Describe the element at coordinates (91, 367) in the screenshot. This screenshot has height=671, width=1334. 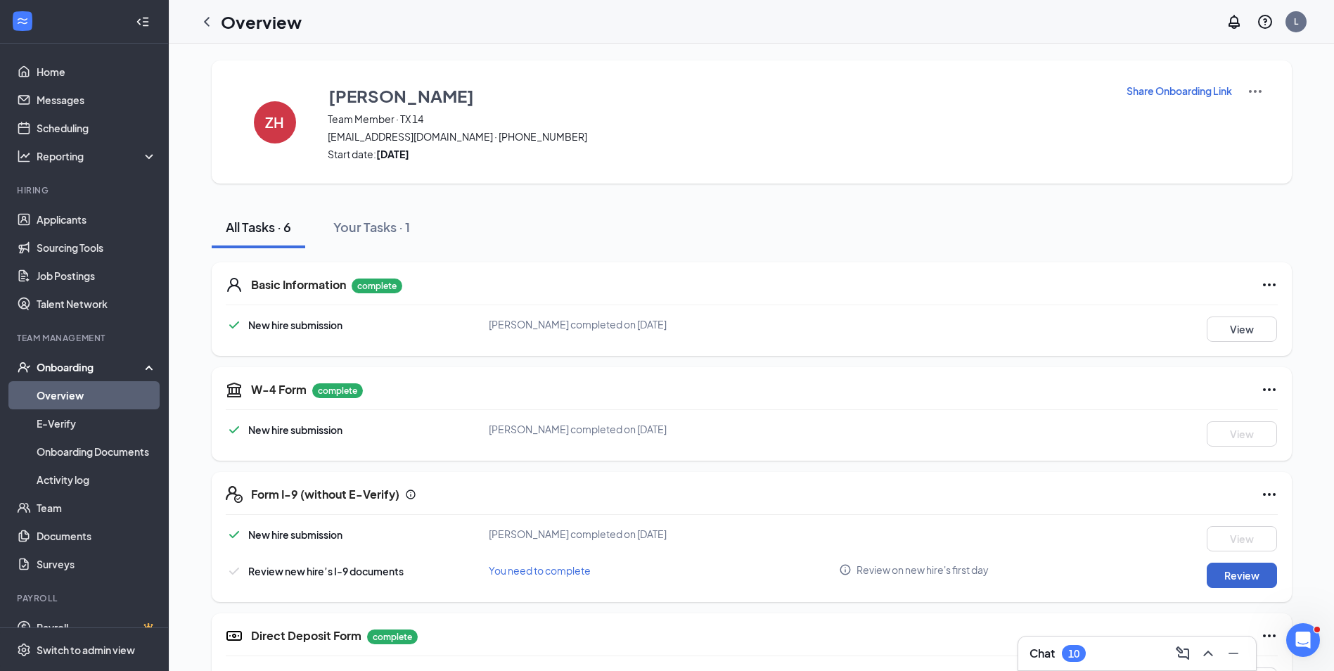
I see `div: Onboarding` at that location.